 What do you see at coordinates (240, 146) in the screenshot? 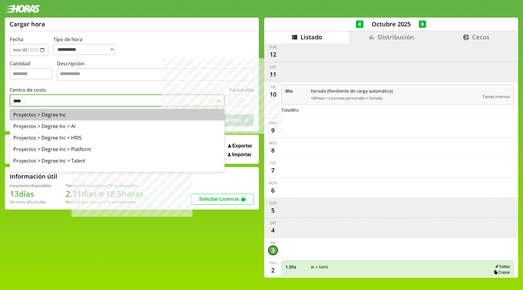
I see `button: Exportar` at bounding box center [240, 146].